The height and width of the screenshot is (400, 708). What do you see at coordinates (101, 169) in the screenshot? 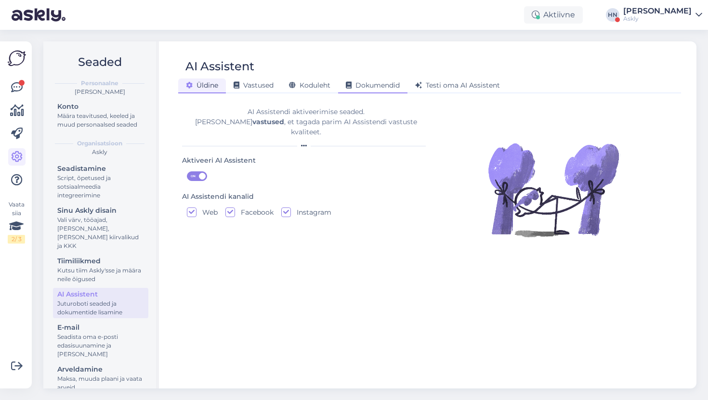
I see `div: Seadistamine` at bounding box center [101, 169].